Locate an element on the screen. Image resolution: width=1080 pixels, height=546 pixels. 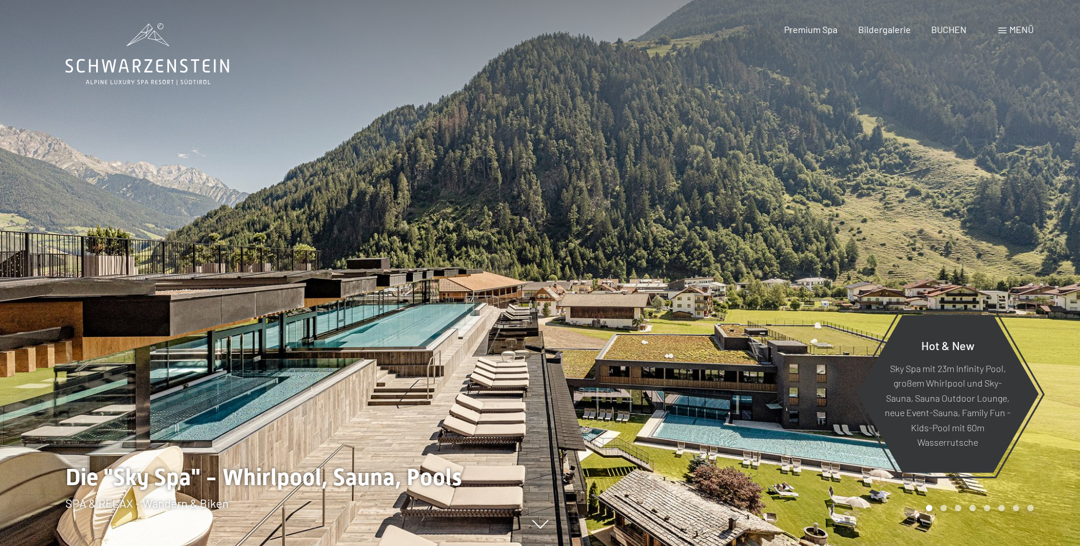
a: BUCHEN is located at coordinates (949, 29).